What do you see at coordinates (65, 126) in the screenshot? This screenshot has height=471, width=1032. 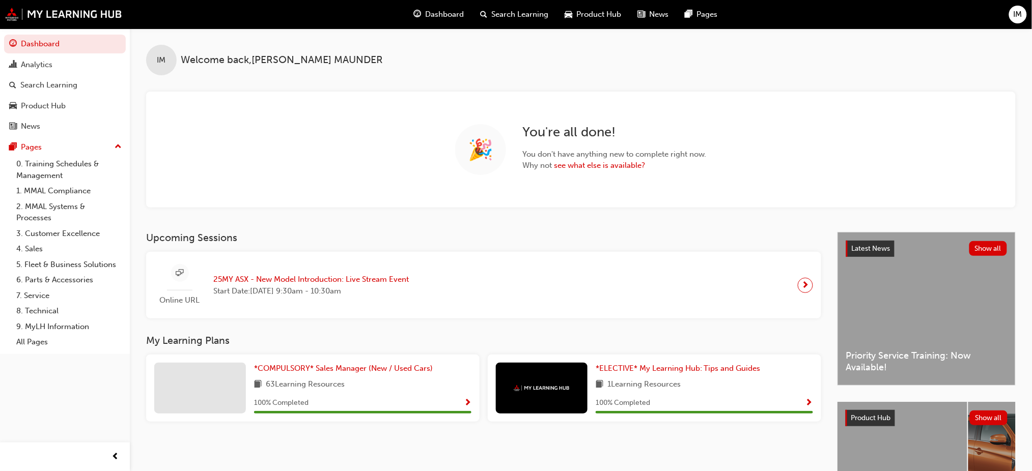 I see `a: News` at bounding box center [65, 126].